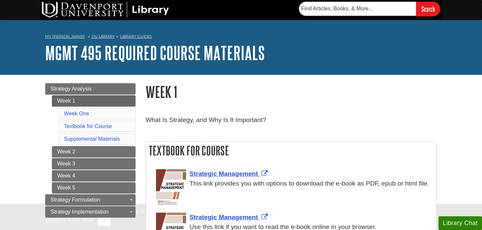 Image resolution: width=482 pixels, height=230 pixels. What do you see at coordinates (171, 188) in the screenshot?
I see `img: Cover Art` at bounding box center [171, 188].